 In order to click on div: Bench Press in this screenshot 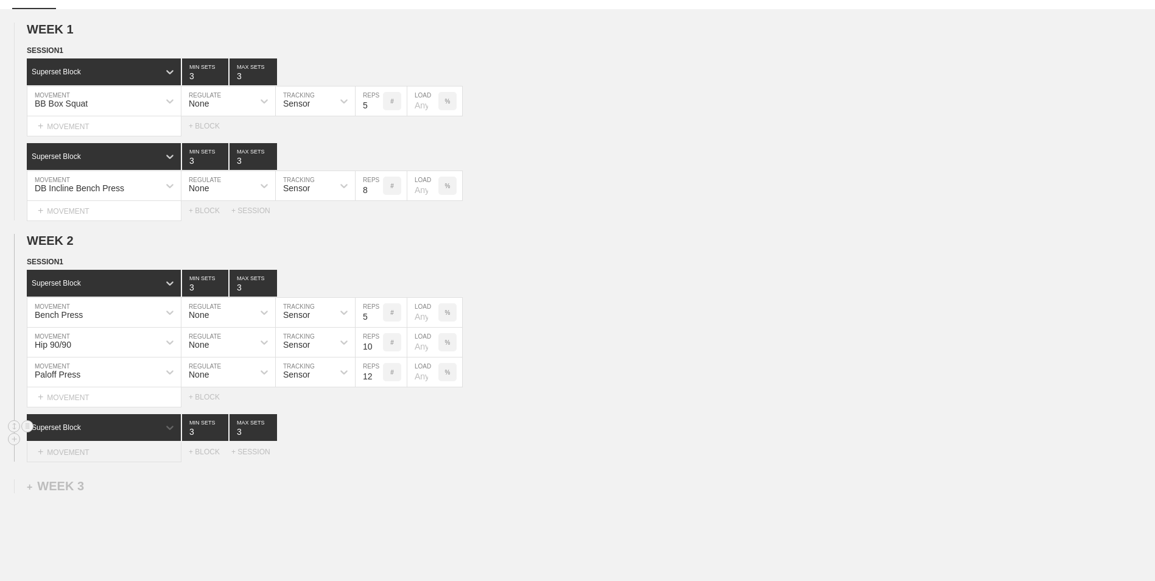, I will do `click(58, 315)`.